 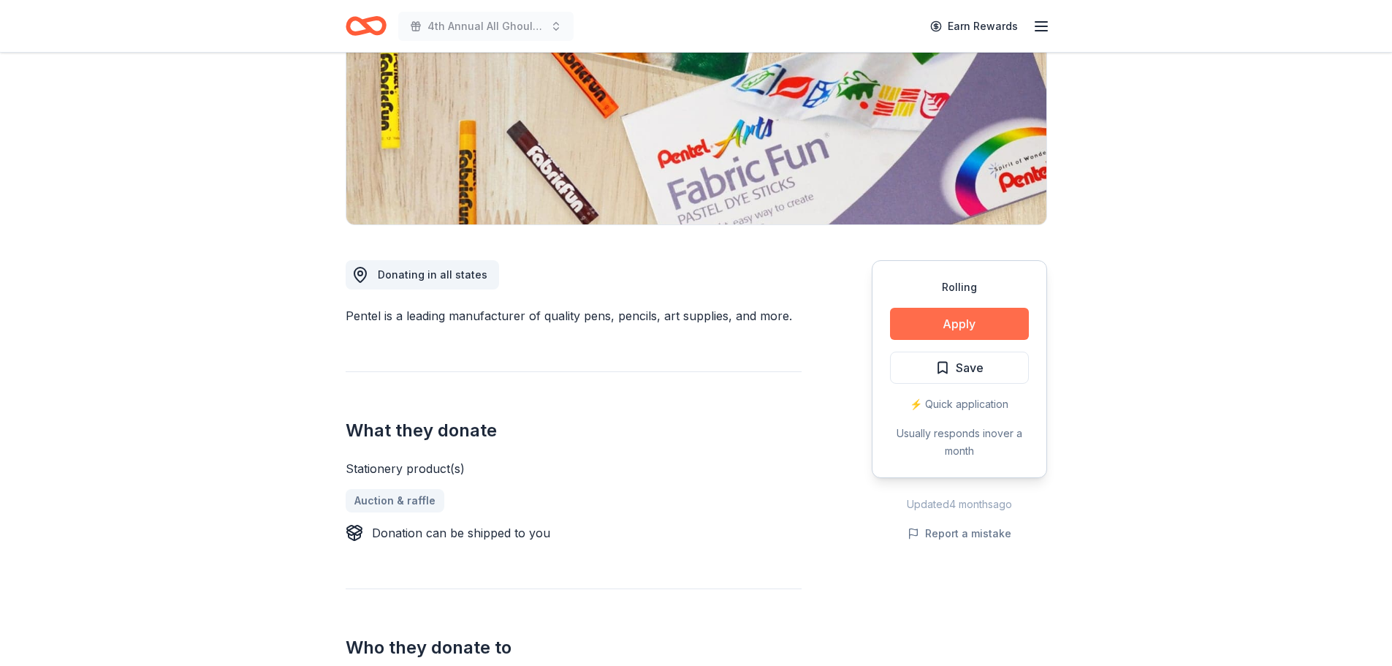 What do you see at coordinates (433, 274) in the screenshot?
I see `span: Donating in all states` at bounding box center [433, 274].